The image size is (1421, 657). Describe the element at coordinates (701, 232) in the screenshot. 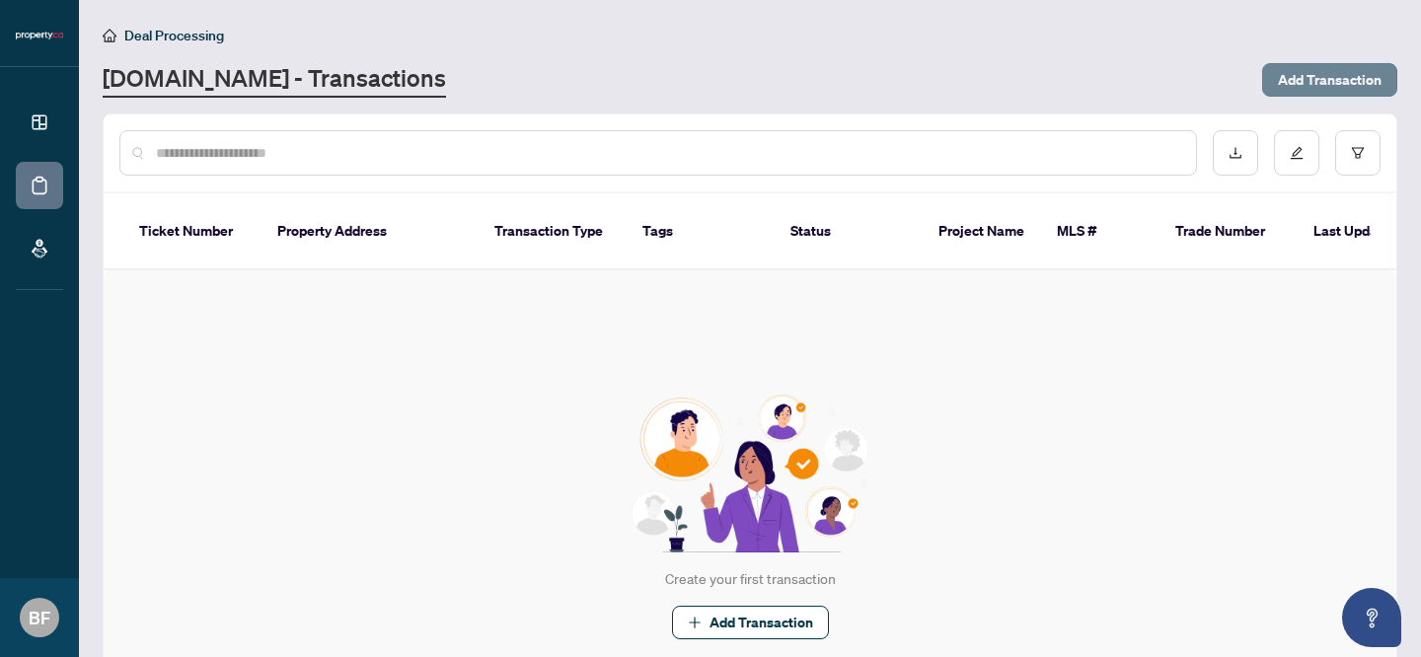

I see `th: Tags` at that location.